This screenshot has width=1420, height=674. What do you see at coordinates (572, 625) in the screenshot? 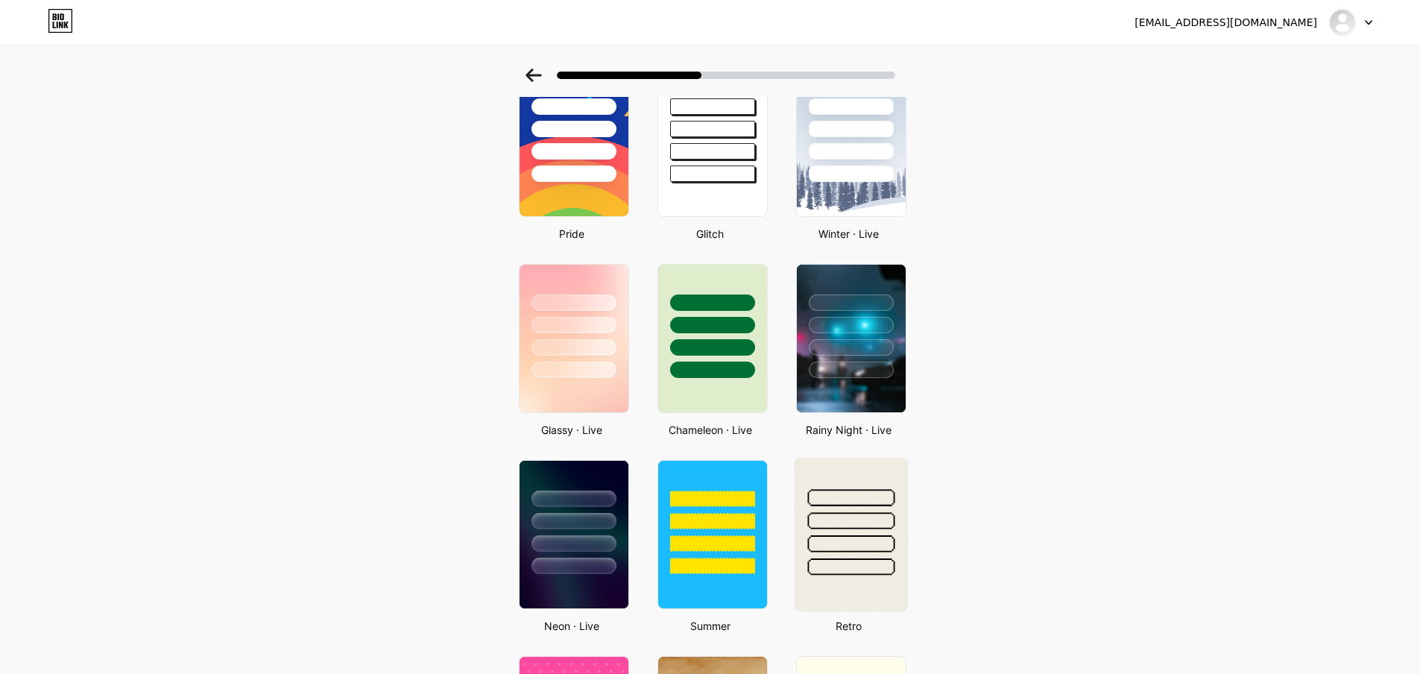
I see `div: Neon · Live` at bounding box center [572, 625].